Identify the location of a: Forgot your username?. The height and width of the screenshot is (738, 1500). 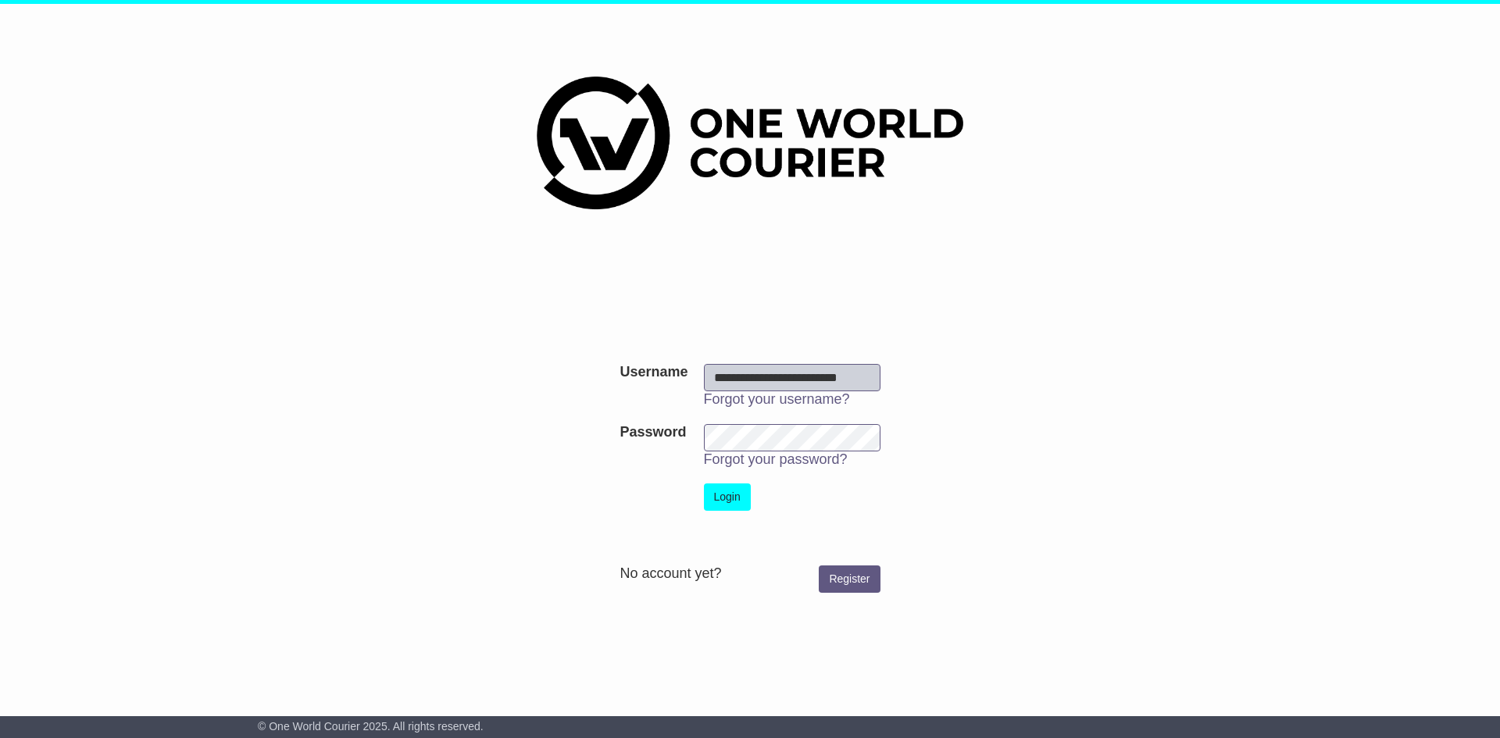
(777, 399).